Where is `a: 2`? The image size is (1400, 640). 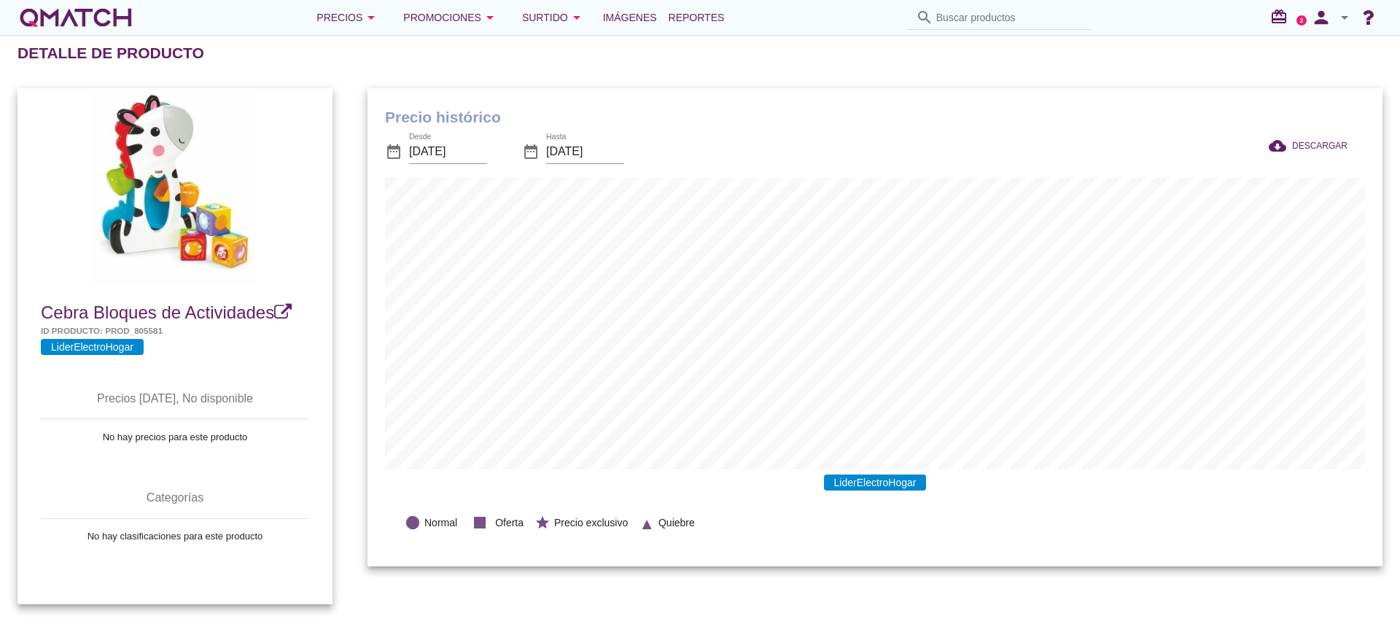
a: 2 is located at coordinates (1301, 20).